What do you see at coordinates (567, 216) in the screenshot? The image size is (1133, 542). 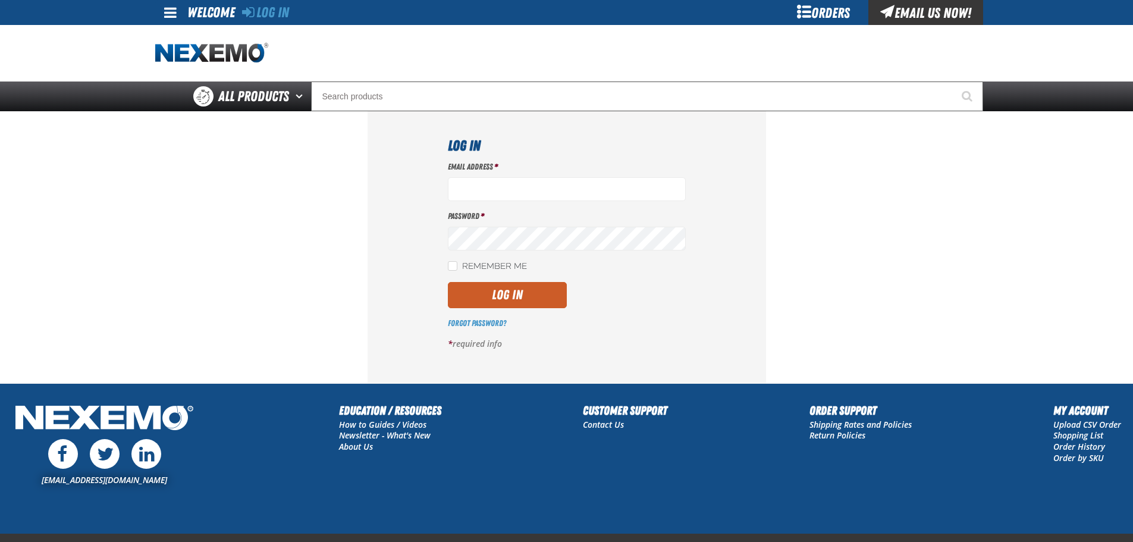 I see `label: Password` at bounding box center [567, 216].